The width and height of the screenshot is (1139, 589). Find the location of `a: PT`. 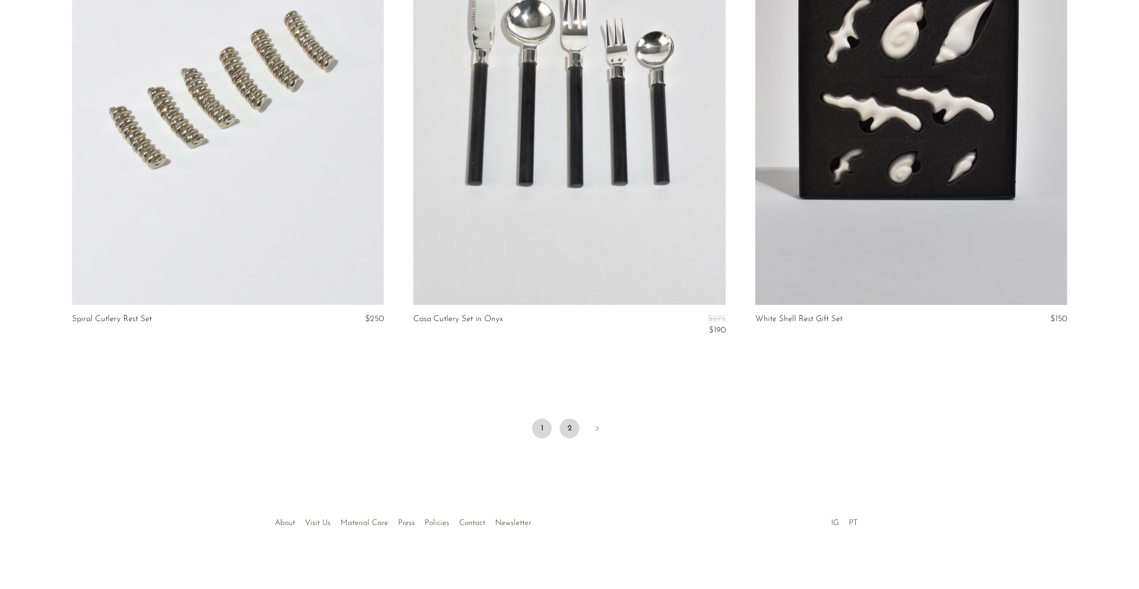

a: PT is located at coordinates (853, 523).